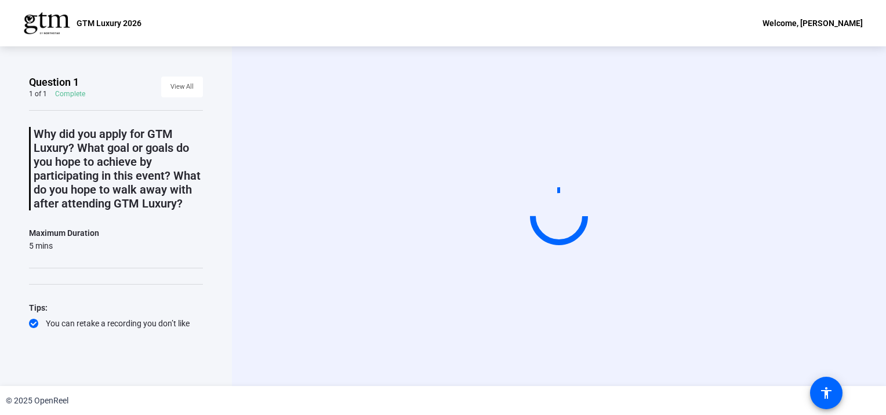 This screenshot has height=415, width=886. I want to click on p: Why did you apply for GTM Luxury? What goal or goals do you hope to achieve by participating in t..., so click(118, 169).